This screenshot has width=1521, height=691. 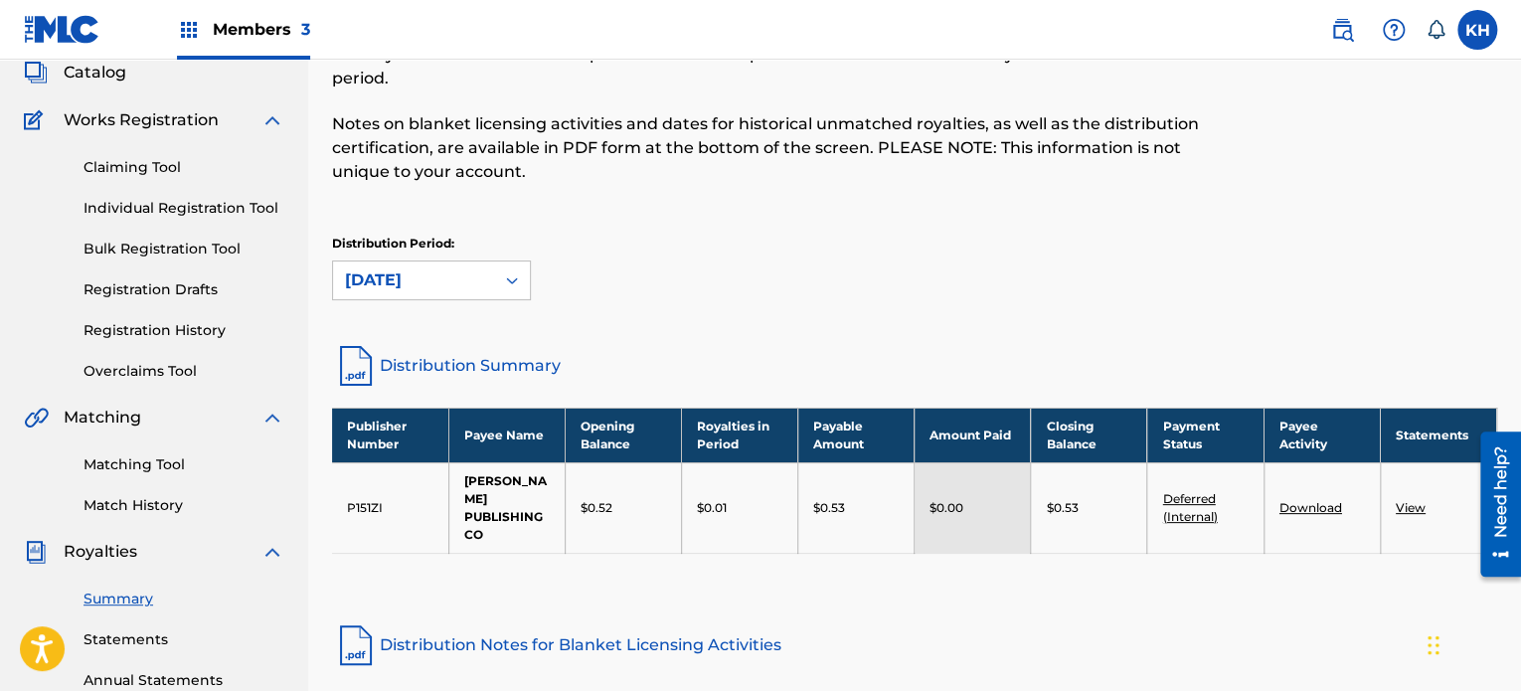 What do you see at coordinates (739, 435) in the screenshot?
I see `th: Royalties in Period` at bounding box center [739, 435].